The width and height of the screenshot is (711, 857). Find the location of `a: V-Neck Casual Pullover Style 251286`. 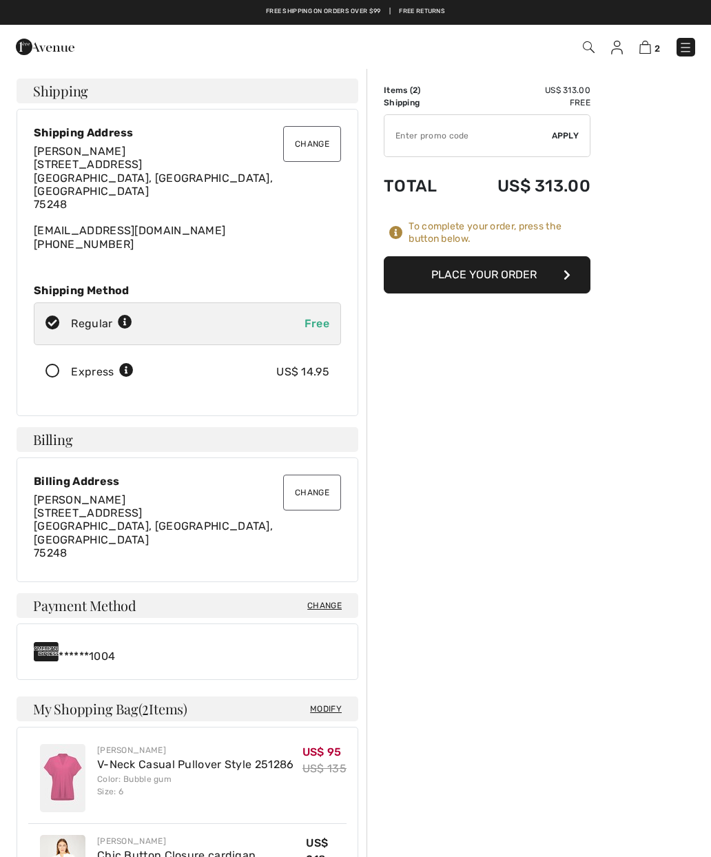

a: V-Neck Casual Pullover Style 251286 is located at coordinates (196, 764).